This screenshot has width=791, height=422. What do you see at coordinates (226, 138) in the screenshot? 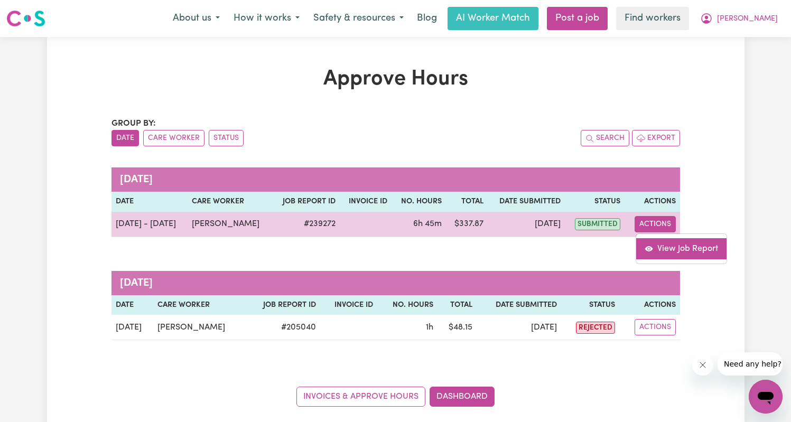
I see `button: sort invoices by paid status` at bounding box center [226, 138].